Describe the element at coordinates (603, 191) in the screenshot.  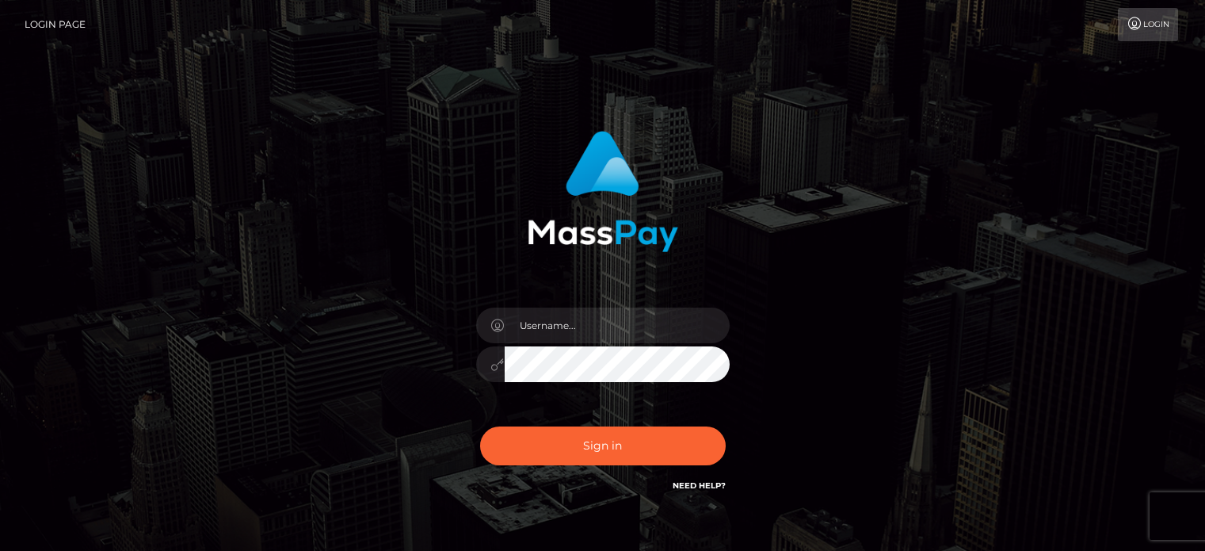
I see `img: MassPay Login` at that location.